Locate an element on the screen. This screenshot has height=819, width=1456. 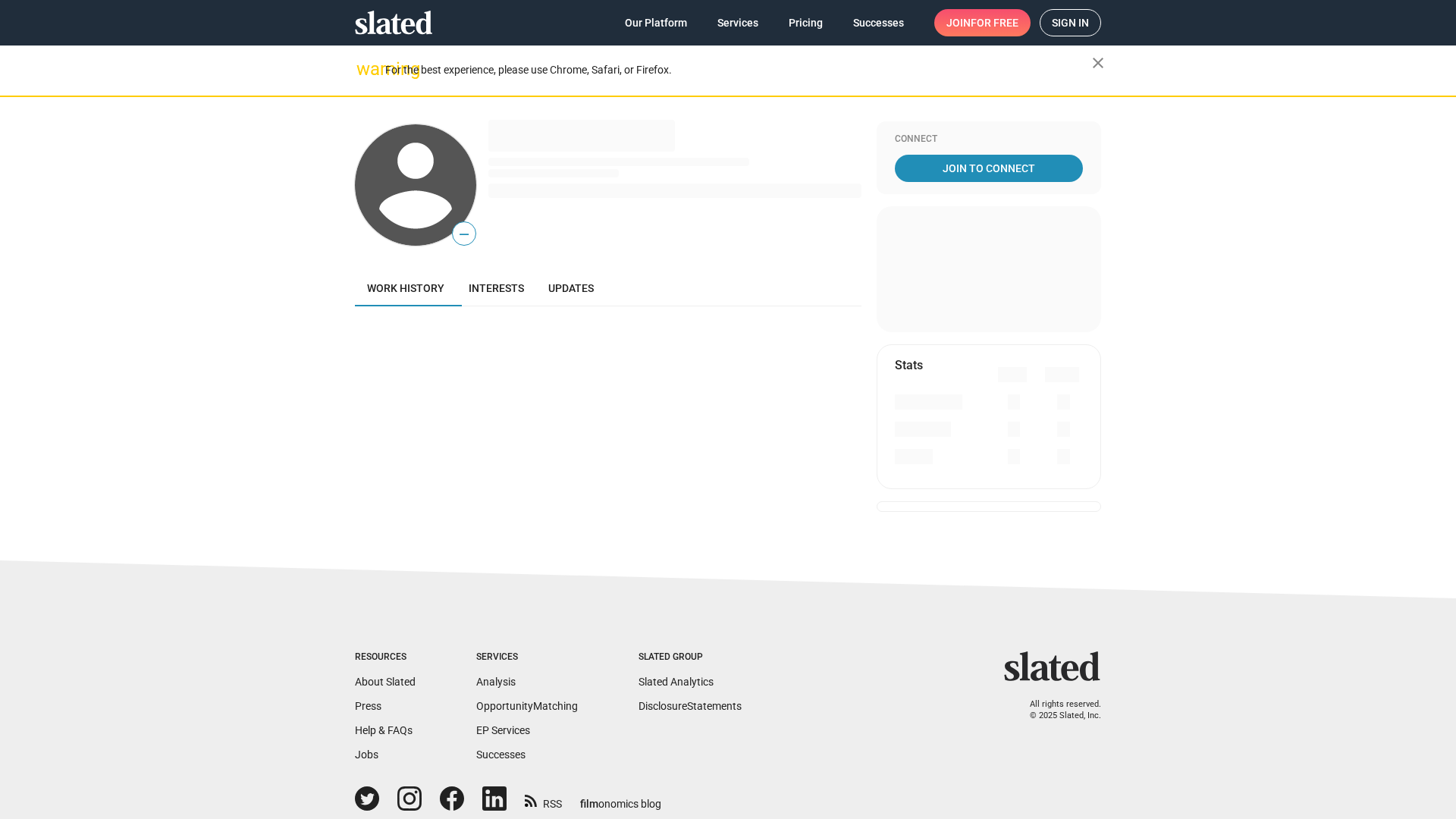
div: Services is located at coordinates (528, 657).